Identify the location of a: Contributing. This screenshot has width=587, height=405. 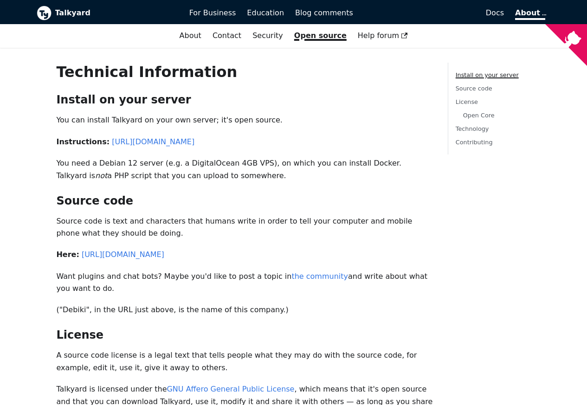
(474, 142).